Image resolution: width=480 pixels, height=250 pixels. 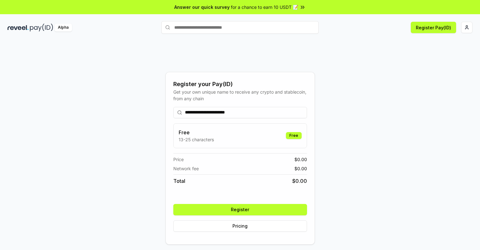 I want to click on div: Get your own unique name to receive any crypto and stablecoin, from any chain, so click(x=240, y=95).